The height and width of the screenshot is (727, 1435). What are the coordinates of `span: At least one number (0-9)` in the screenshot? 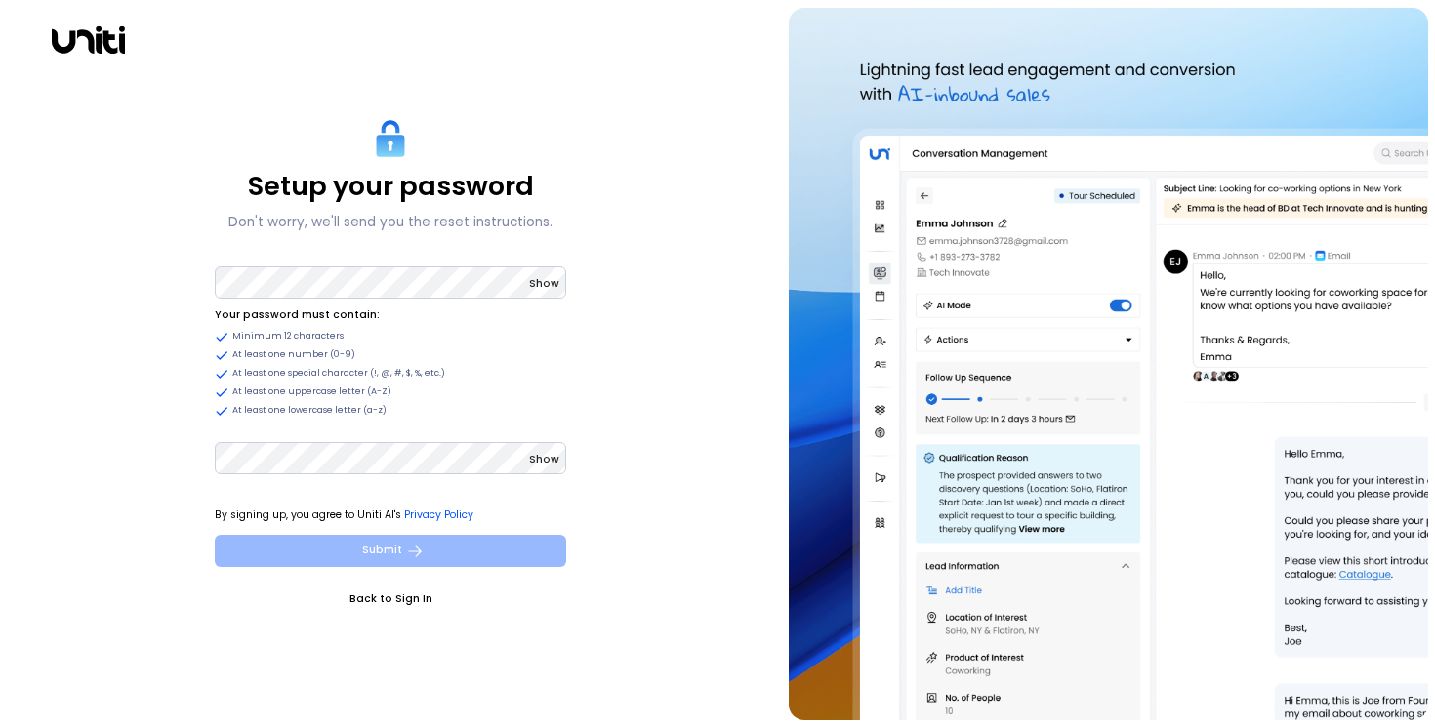 It's located at (294, 355).